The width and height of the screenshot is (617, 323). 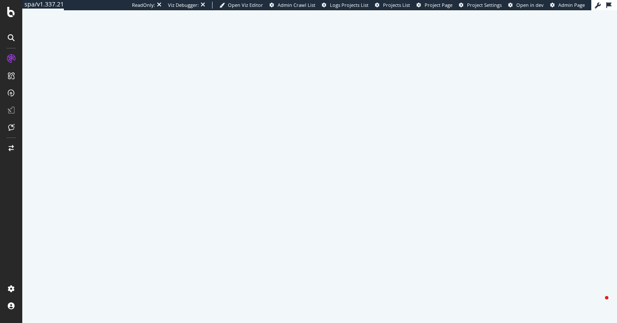 I want to click on span: Open Viz Editor, so click(x=245, y=5).